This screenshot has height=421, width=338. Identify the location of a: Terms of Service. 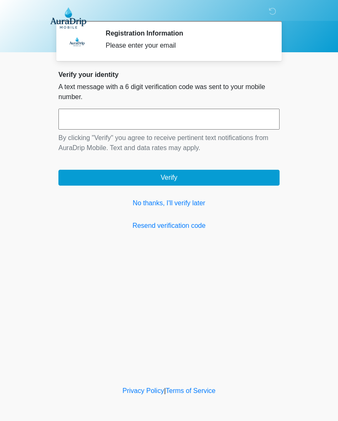
(190, 390).